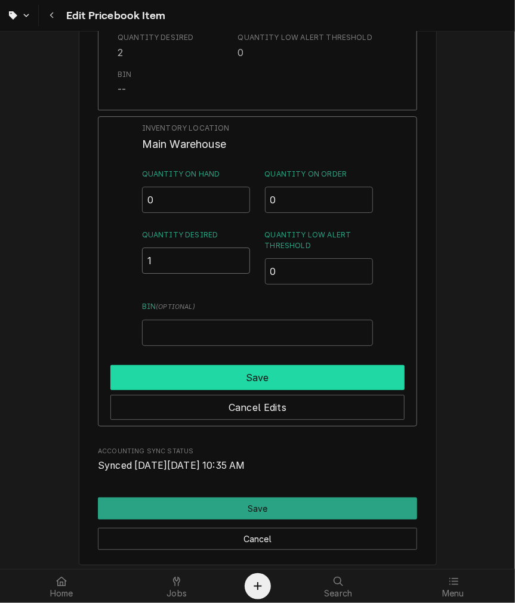  What do you see at coordinates (120, 52) in the screenshot?
I see `div: 2` at bounding box center [120, 52].